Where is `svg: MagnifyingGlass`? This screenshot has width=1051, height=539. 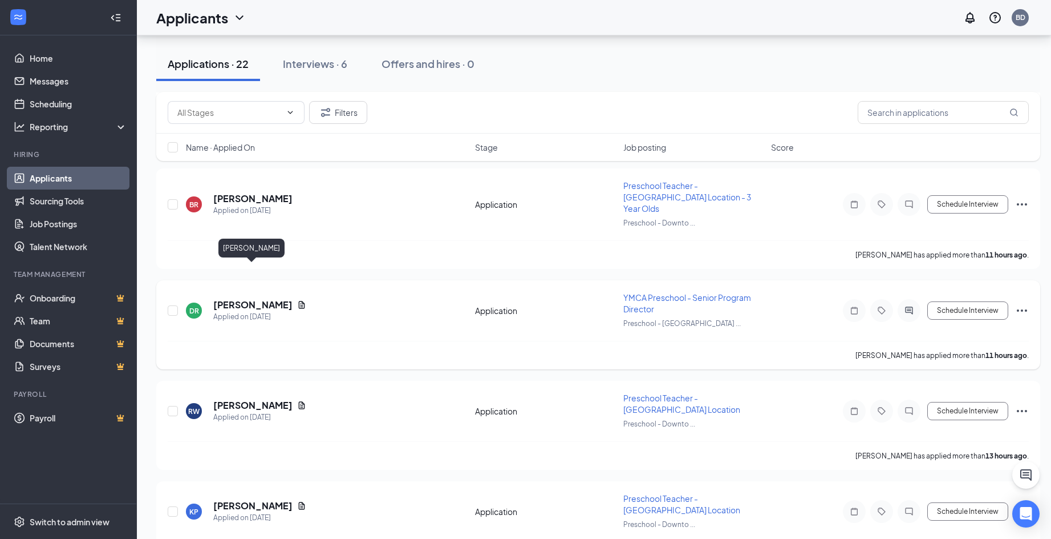
svg: MagnifyingGlass is located at coordinates (1014, 112).